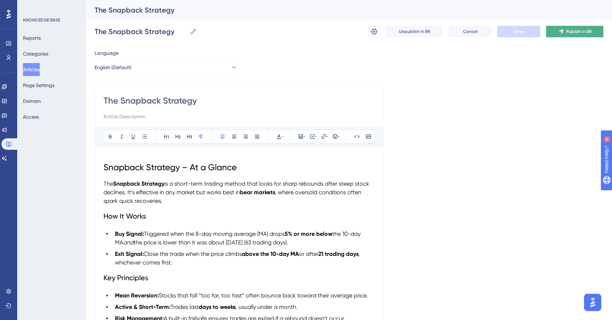  What do you see at coordinates (263, 295) in the screenshot?
I see `span: Stocks that fall “too far, too fast” often bounce back toward their average price.` at bounding box center [263, 295].